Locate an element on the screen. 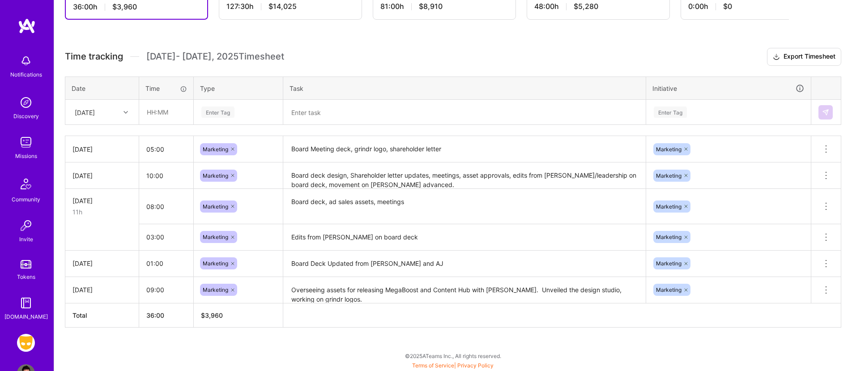 The width and height of the screenshot is (852, 371). div: Discovery is located at coordinates (26, 116).